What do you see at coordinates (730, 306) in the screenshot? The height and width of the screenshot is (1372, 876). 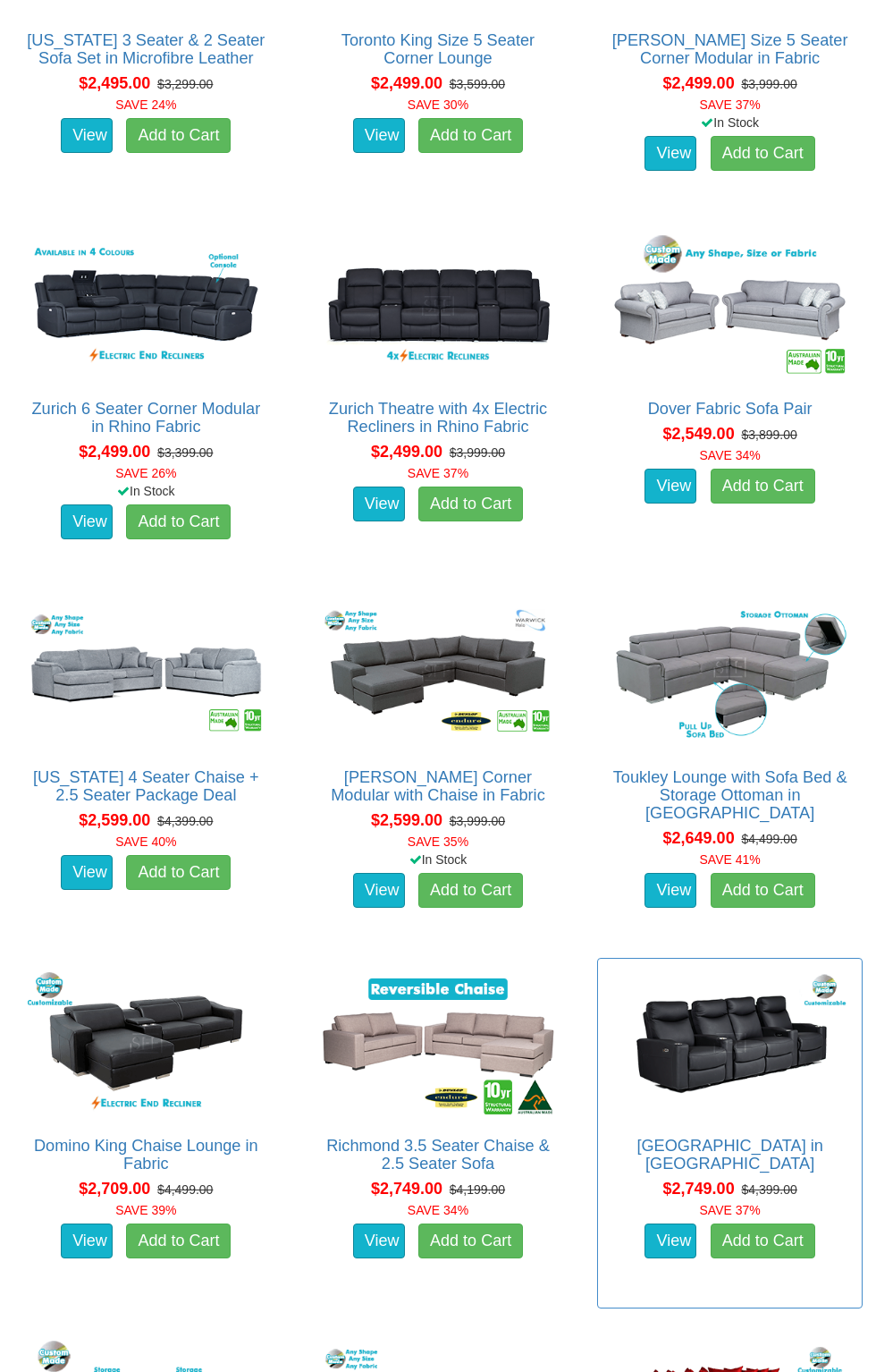 I see `img: Dover Fabric Sofa Pair` at bounding box center [730, 306].